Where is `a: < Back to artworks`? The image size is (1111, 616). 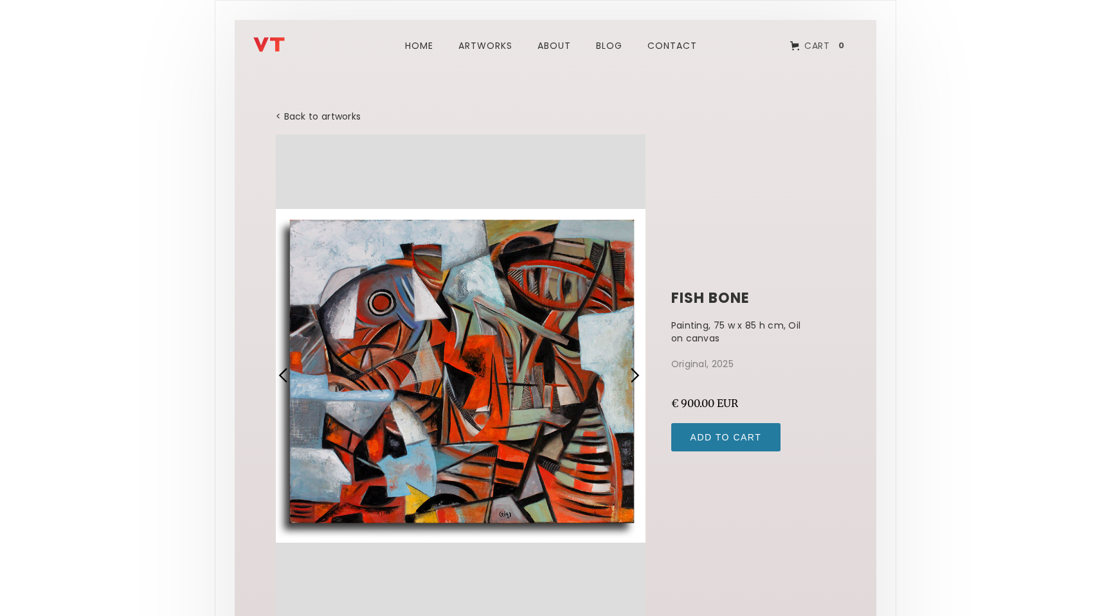 a: < Back to artworks is located at coordinates (318, 116).